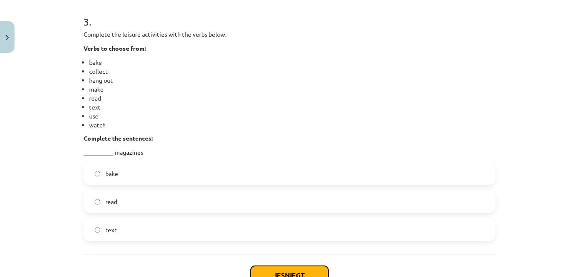 The width and height of the screenshot is (579, 277). What do you see at coordinates (289, 14) in the screenshot?
I see `h1: 3 .` at bounding box center [289, 14].